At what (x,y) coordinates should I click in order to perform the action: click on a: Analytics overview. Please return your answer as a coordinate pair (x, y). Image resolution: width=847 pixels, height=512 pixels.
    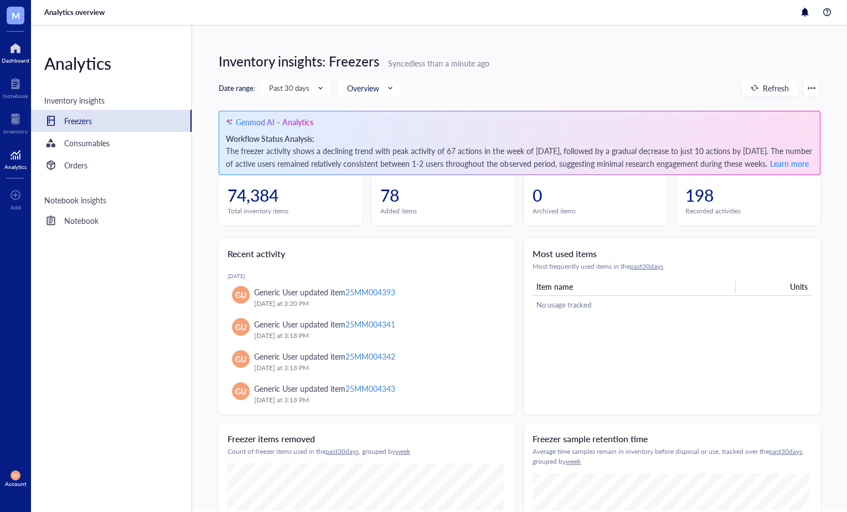
    Looking at the image, I should click on (75, 12).